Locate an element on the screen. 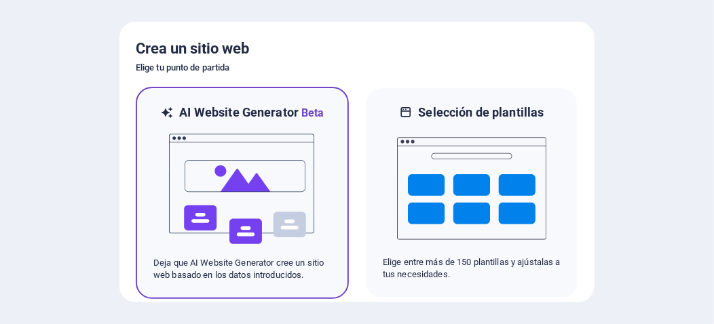 The width and height of the screenshot is (714, 324). span: Beta is located at coordinates (312, 113).